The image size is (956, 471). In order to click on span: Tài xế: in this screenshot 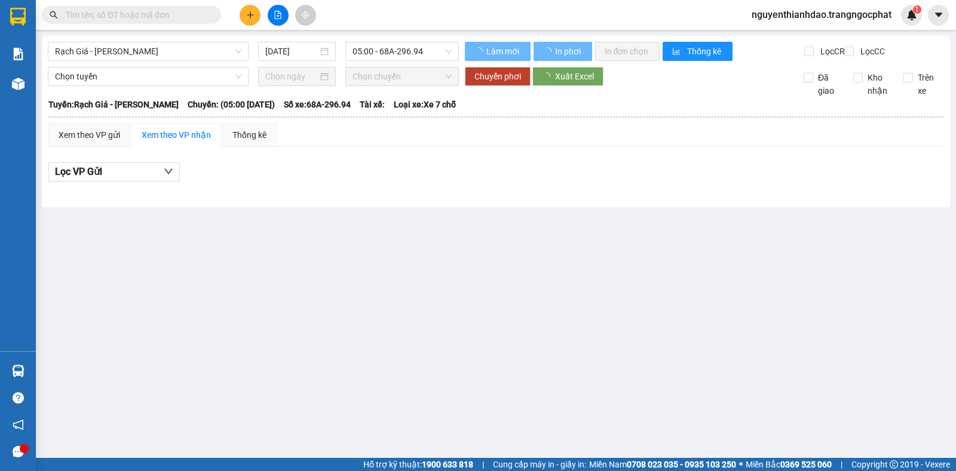, I will do `click(372, 105)`.